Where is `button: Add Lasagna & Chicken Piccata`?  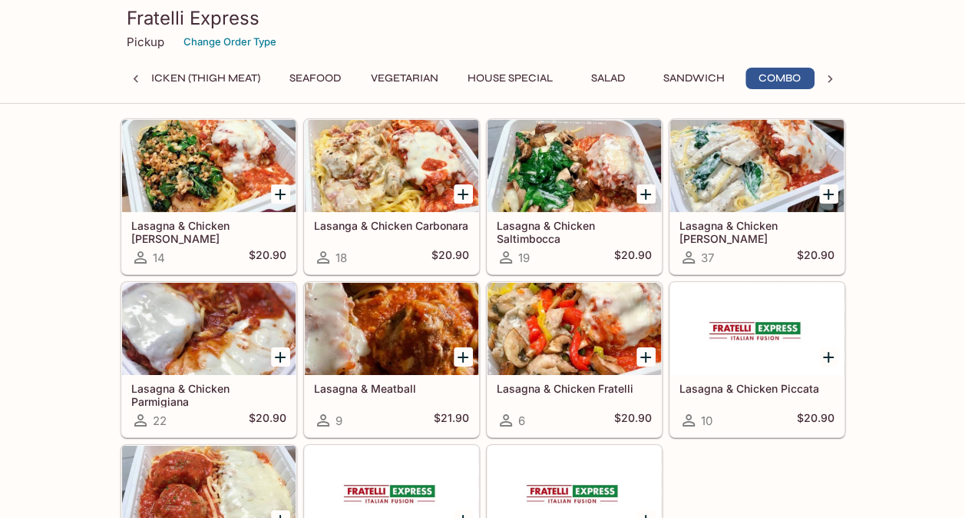 button: Add Lasagna & Chicken Piccata is located at coordinates (829, 356).